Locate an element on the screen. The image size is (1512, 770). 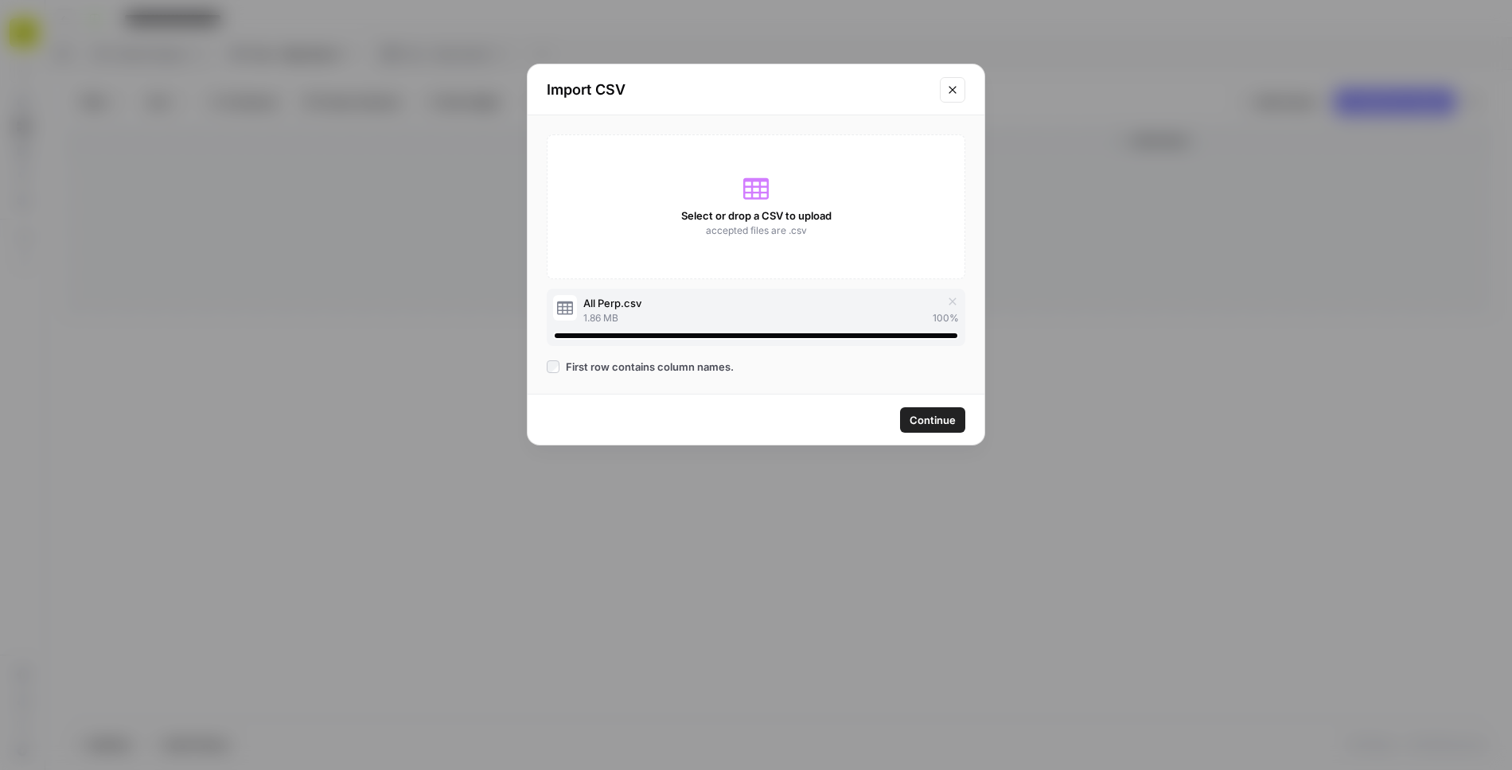
span: 1.86 MB is located at coordinates (601, 318).